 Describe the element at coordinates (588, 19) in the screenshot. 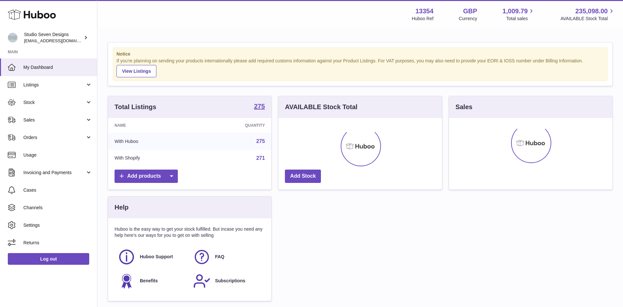

I see `span: AVAILABLE Stock Total` at that location.